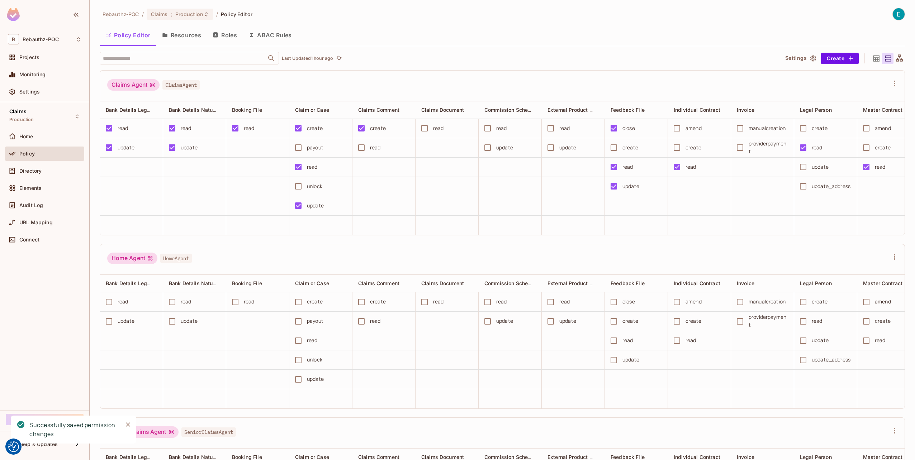 The image size is (915, 460). I want to click on img: Revisit consent button, so click(14, 447).